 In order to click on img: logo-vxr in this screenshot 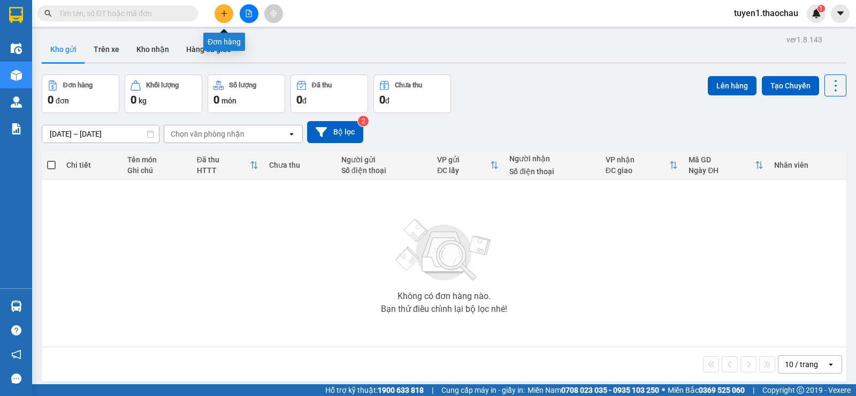, I will do `click(16, 15)`.